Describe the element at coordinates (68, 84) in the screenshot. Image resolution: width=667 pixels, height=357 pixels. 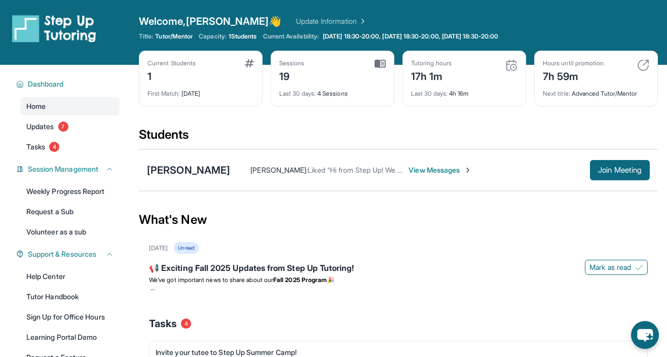
I see `button: Dashboard` at that location.